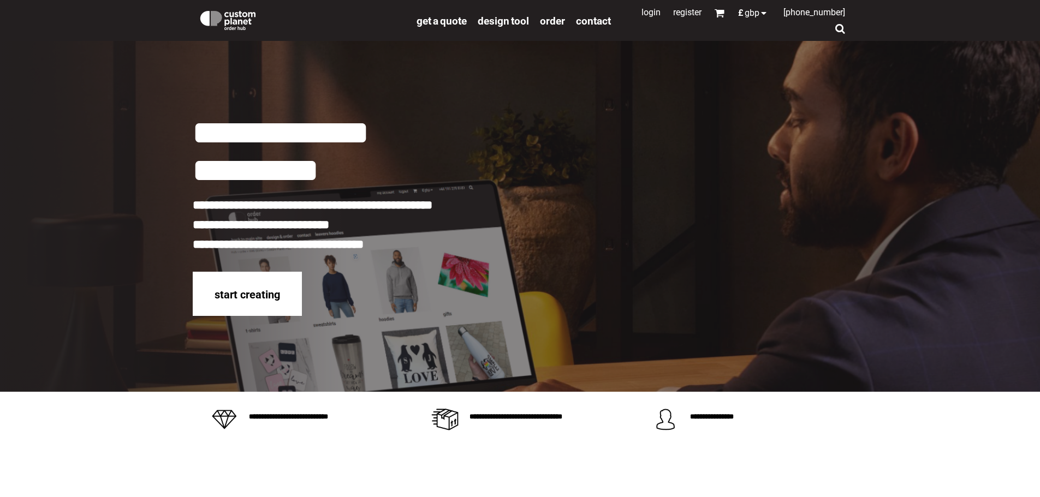 The width and height of the screenshot is (1040, 497). Describe the element at coordinates (752, 13) in the screenshot. I see `span: GBP` at that location.